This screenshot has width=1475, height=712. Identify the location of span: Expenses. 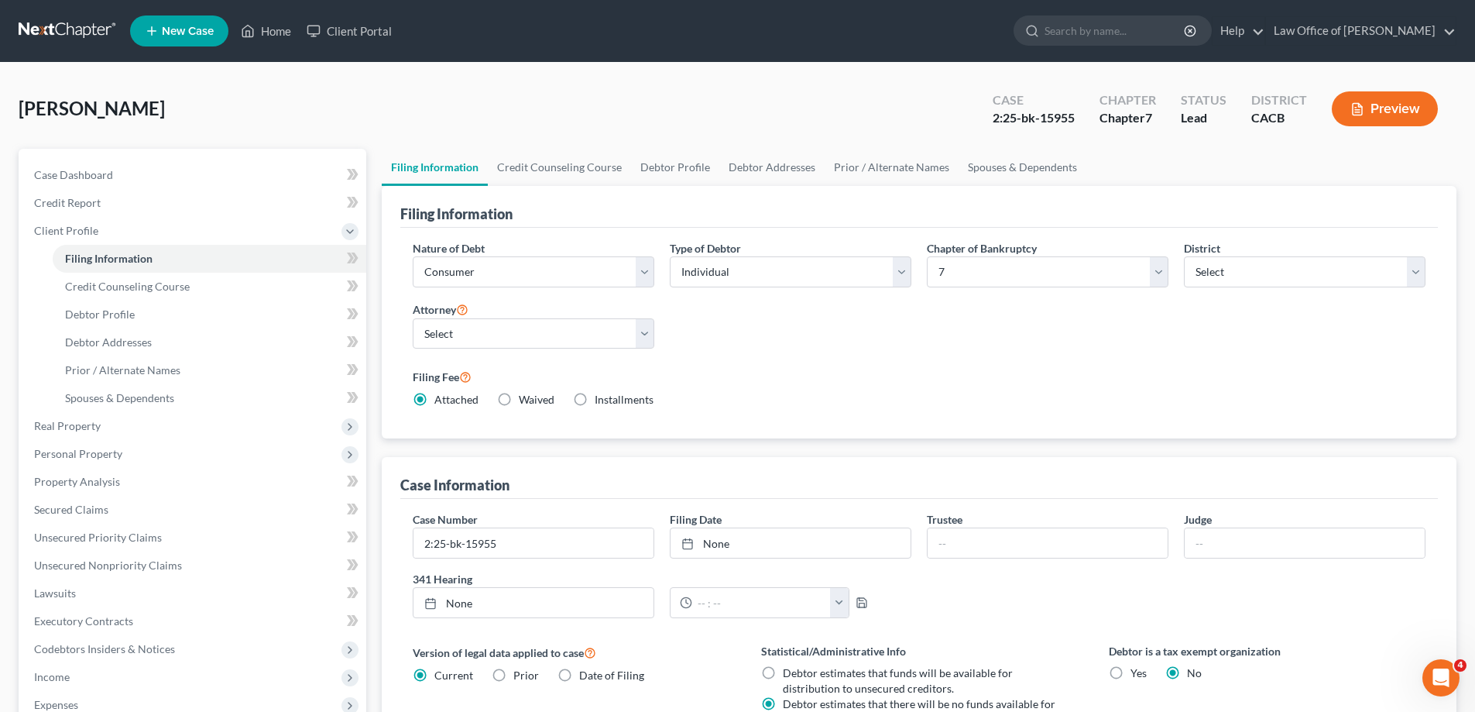
(56, 704).